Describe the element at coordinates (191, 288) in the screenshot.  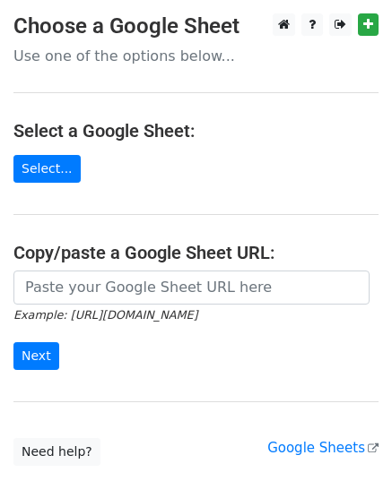
I see `input: Paste your Google Sheet URL here` at that location.